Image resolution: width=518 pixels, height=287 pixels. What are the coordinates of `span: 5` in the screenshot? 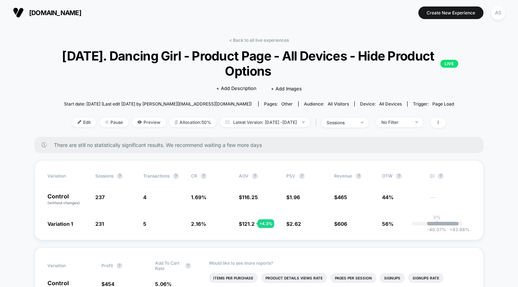 It's located at (145, 223).